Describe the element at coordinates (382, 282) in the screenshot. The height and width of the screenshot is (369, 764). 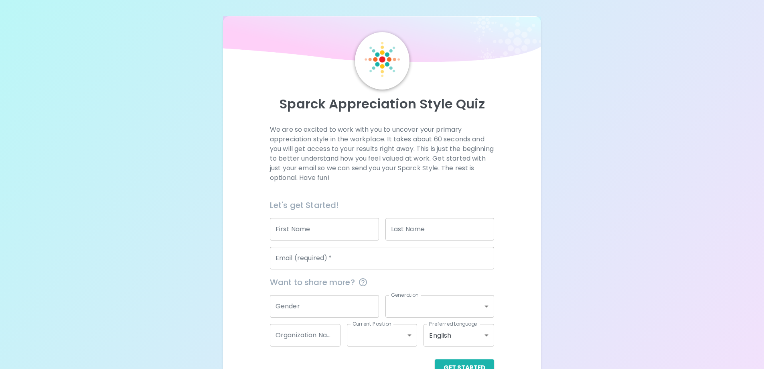
I see `span: Want to share more?` at that location.